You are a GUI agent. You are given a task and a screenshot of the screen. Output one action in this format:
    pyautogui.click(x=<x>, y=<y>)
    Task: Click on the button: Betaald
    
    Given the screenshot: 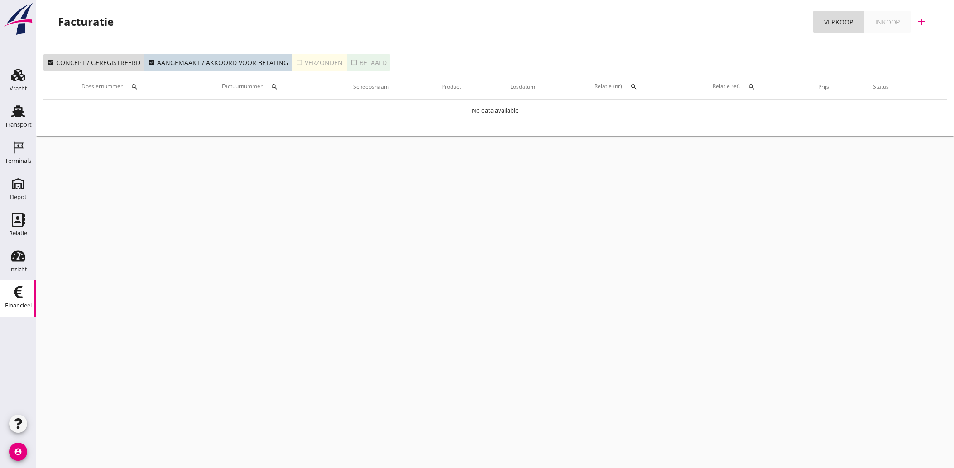 What is the action you would take?
    pyautogui.click(x=368, y=62)
    